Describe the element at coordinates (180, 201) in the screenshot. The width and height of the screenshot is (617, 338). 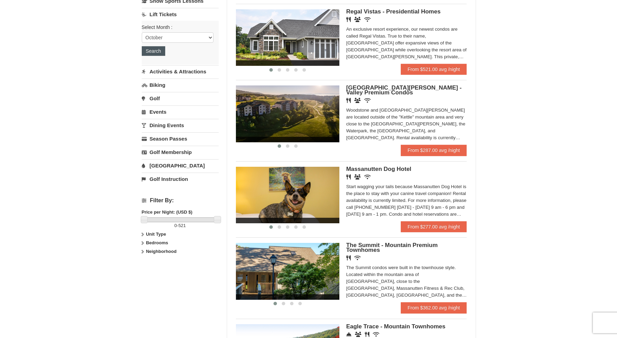
I see `h4: Filter By:` at that location.